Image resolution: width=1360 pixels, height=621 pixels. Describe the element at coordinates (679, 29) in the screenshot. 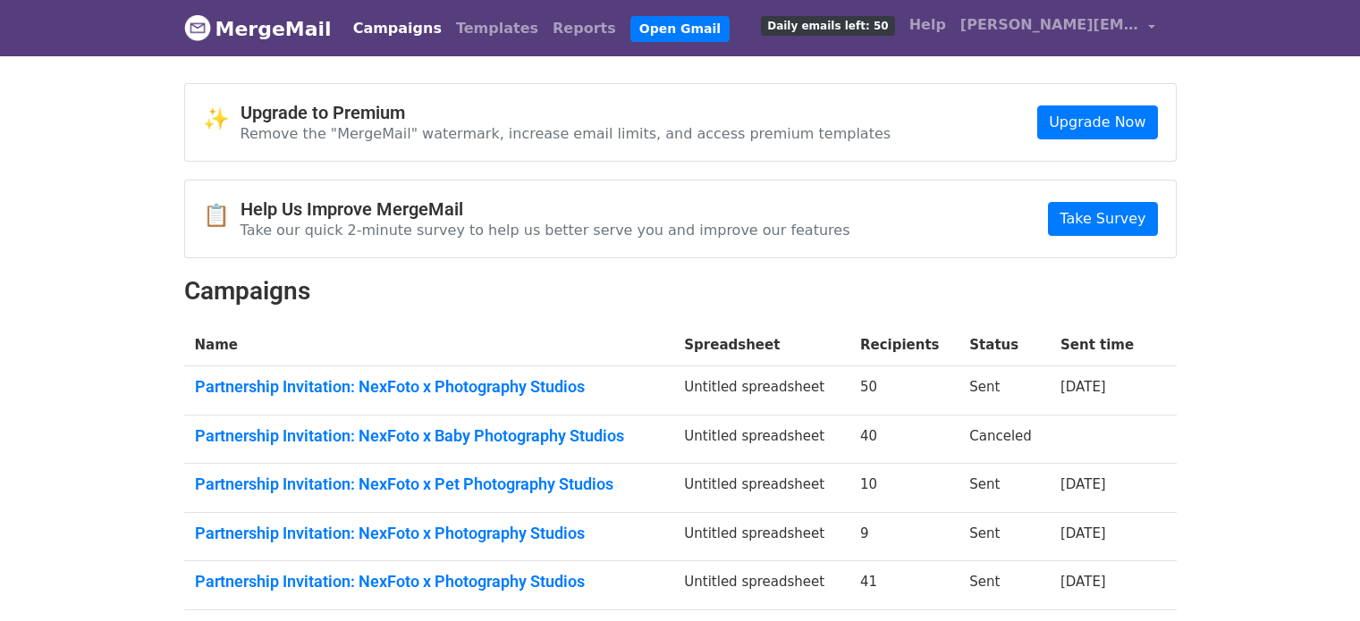

I see `a: Open Gmail` at that location.